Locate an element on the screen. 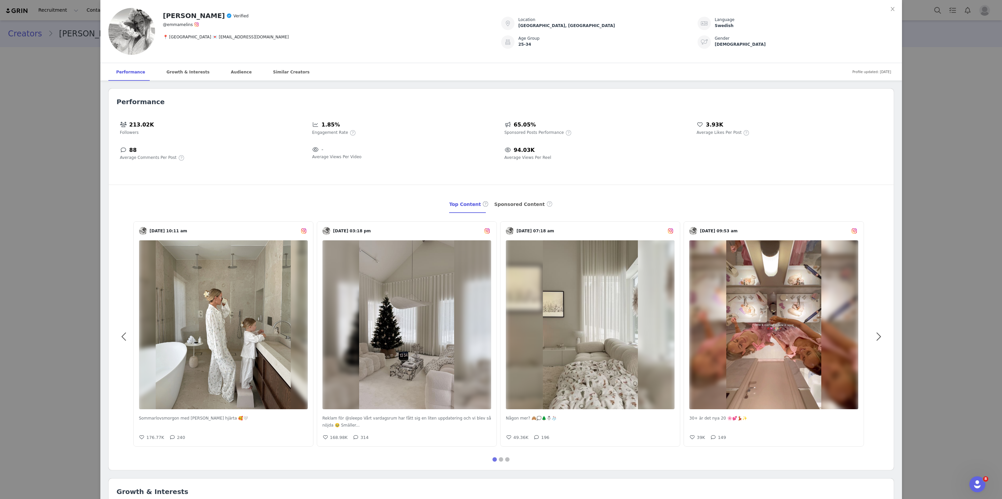 Image resolution: width=1002 pixels, height=499 pixels. h5: 176.77K is located at coordinates (155, 437).